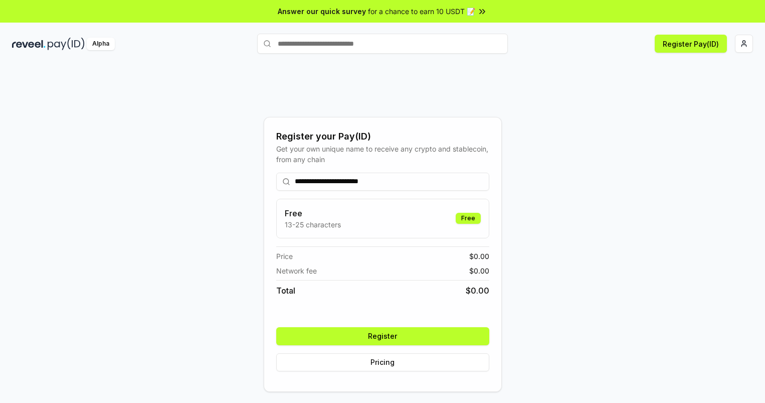 This screenshot has height=403, width=765. Describe the element at coordinates (383, 336) in the screenshot. I see `button: Register` at that location.